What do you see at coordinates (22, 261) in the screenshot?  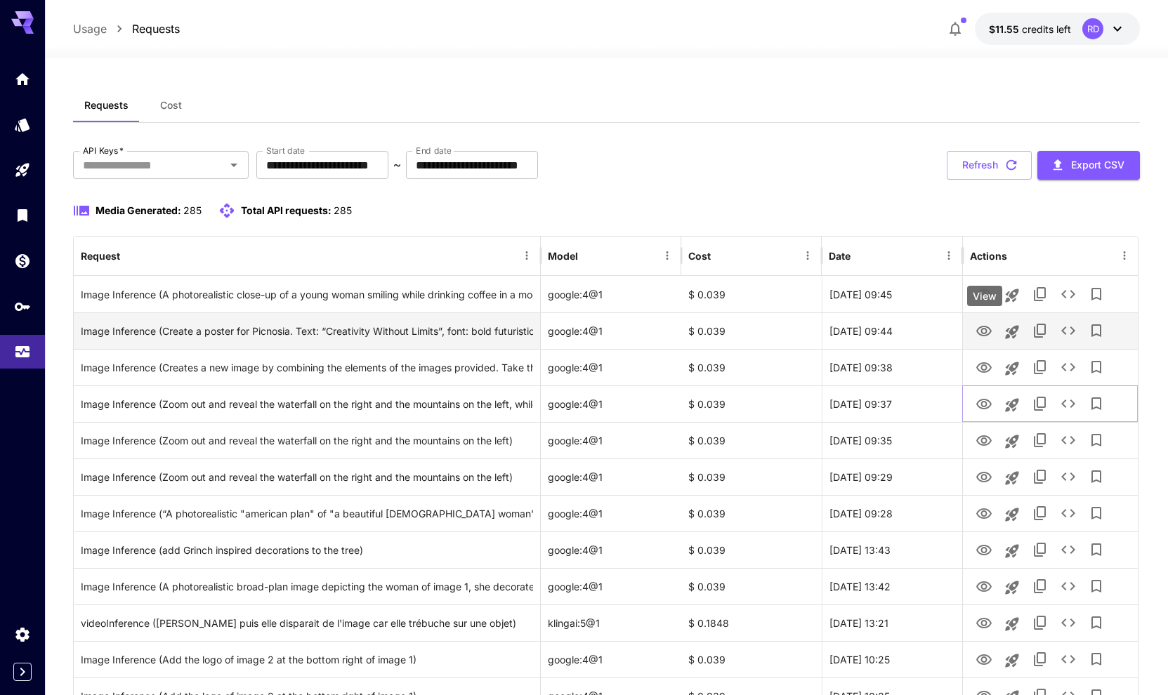 I see `div: Wallet` at bounding box center [22, 261].